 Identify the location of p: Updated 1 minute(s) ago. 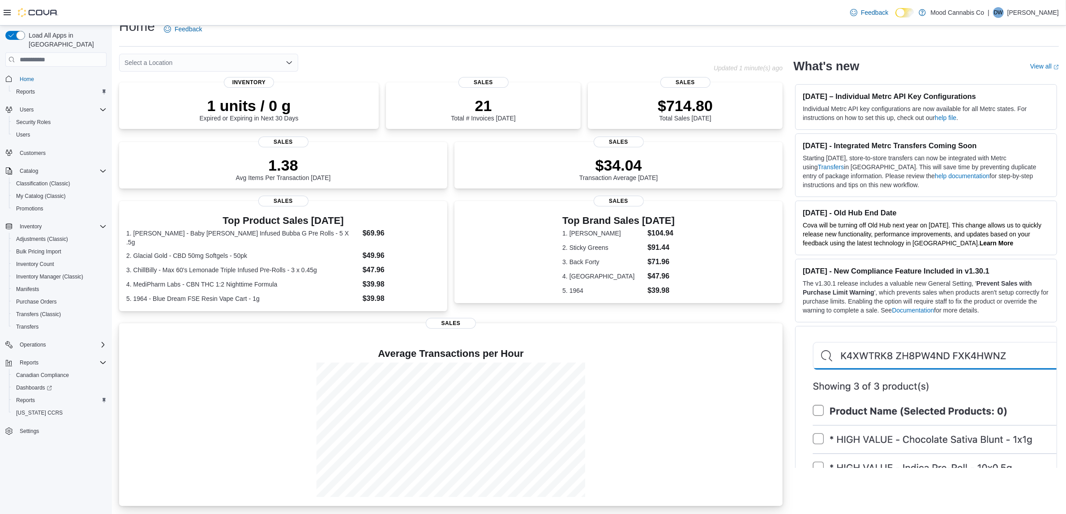
(748, 68).